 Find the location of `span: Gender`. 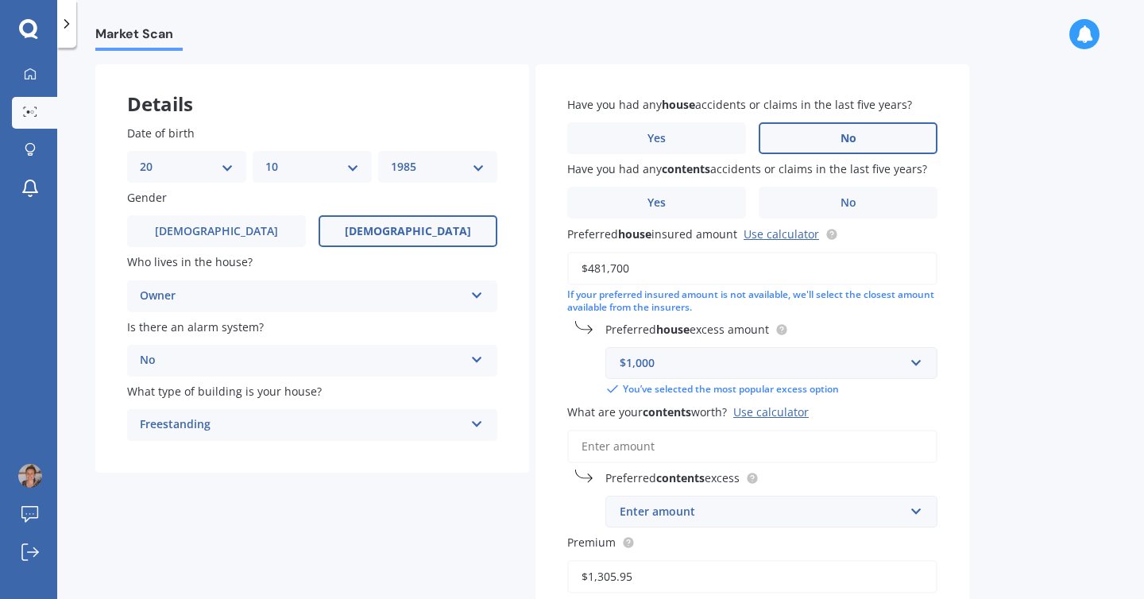

span: Gender is located at coordinates (147, 197).